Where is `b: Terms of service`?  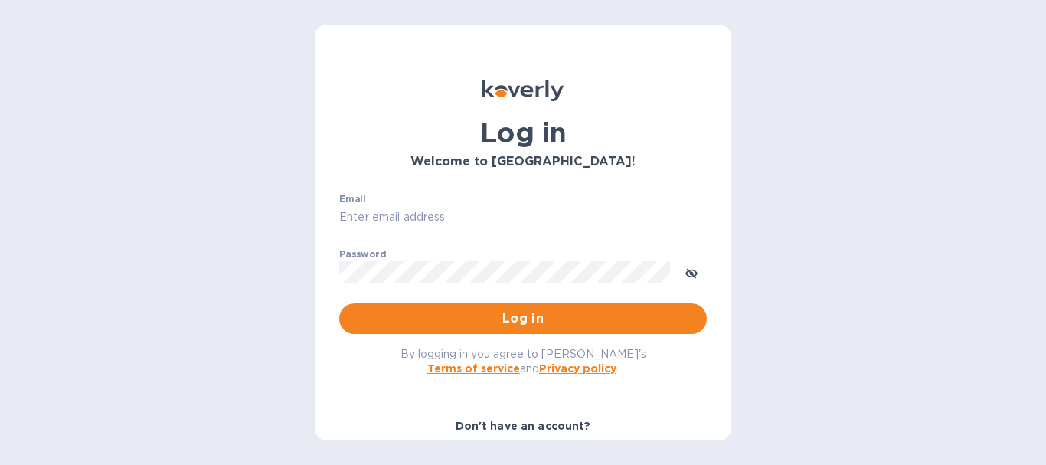
b: Terms of service is located at coordinates (473, 368).